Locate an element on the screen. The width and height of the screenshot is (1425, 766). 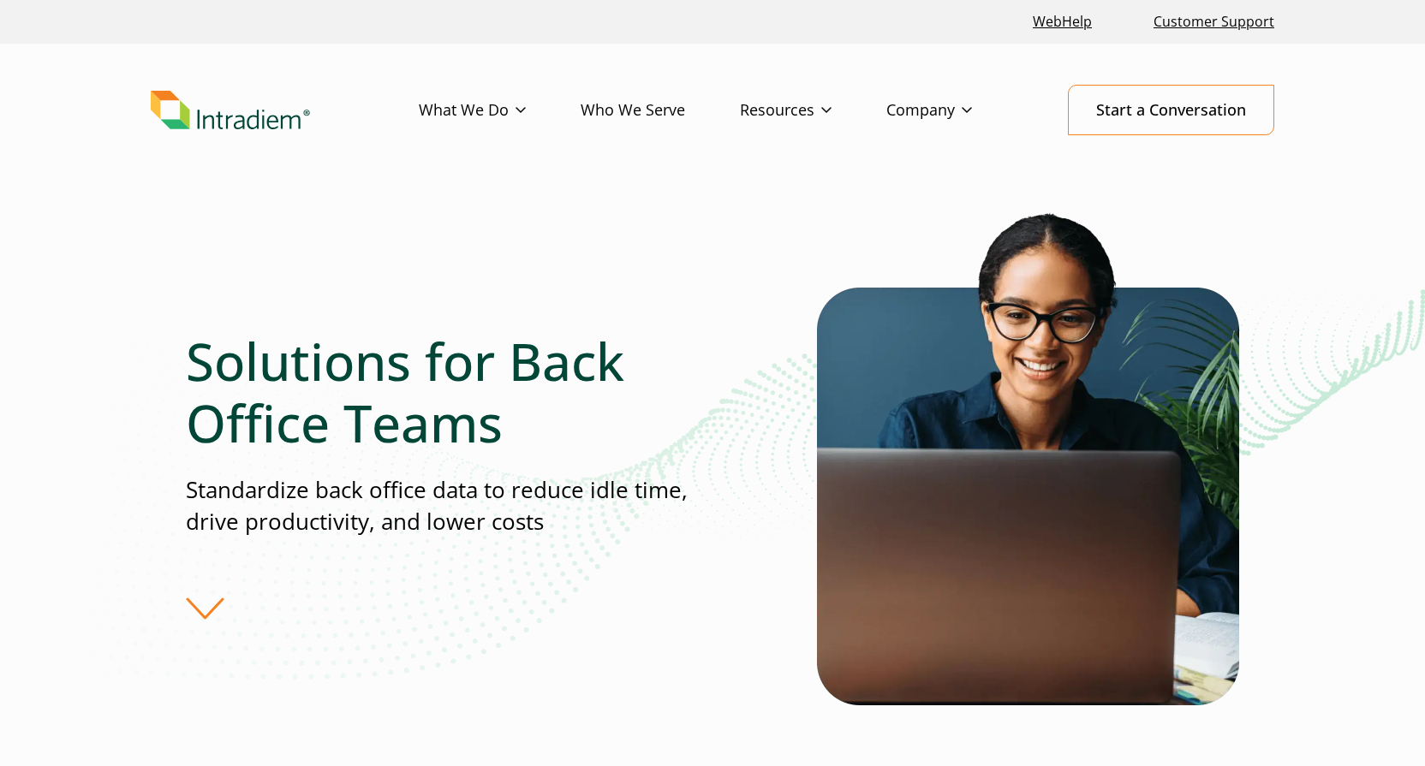
a: Link to homepage of Intradiem is located at coordinates (284, 110).